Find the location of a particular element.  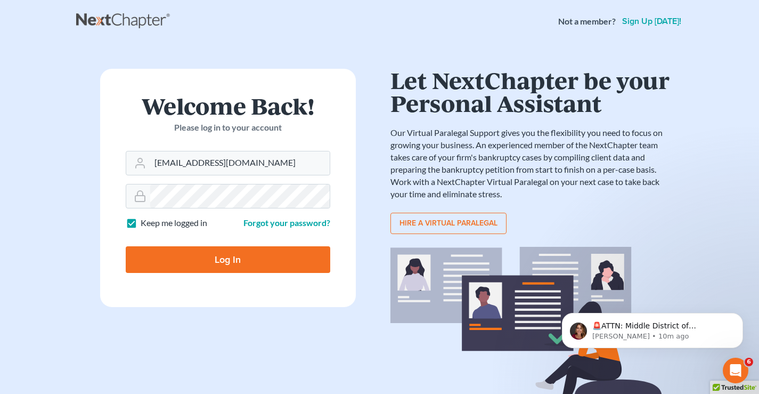

h1: Welcome Back! is located at coordinates (228, 105).